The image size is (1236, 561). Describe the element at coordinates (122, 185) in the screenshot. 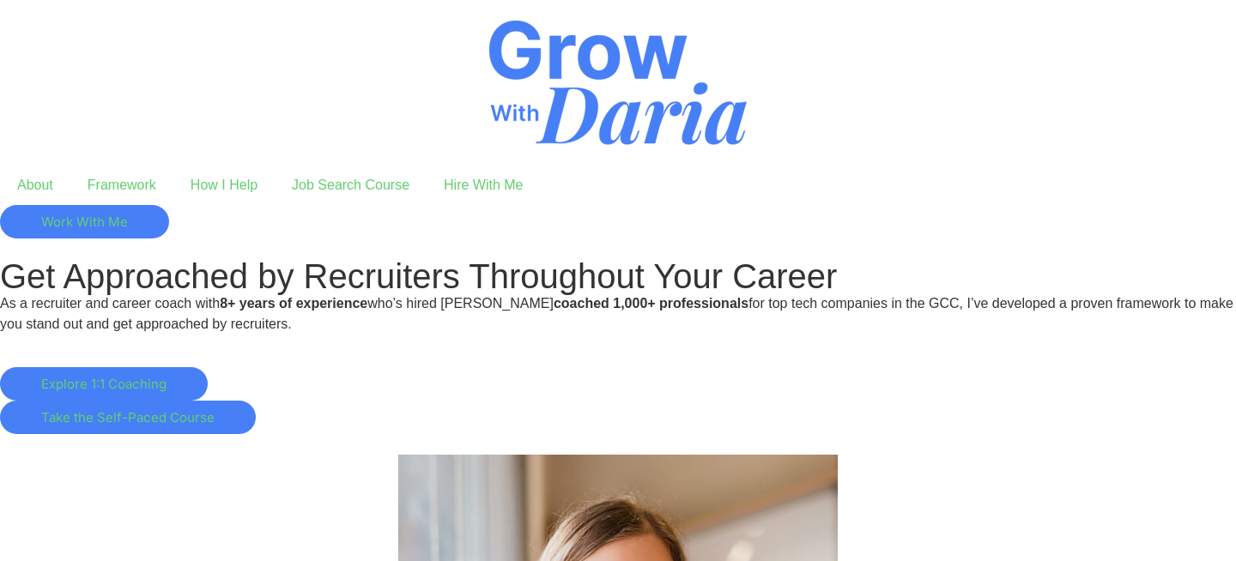

I see `a: Framework` at that location.